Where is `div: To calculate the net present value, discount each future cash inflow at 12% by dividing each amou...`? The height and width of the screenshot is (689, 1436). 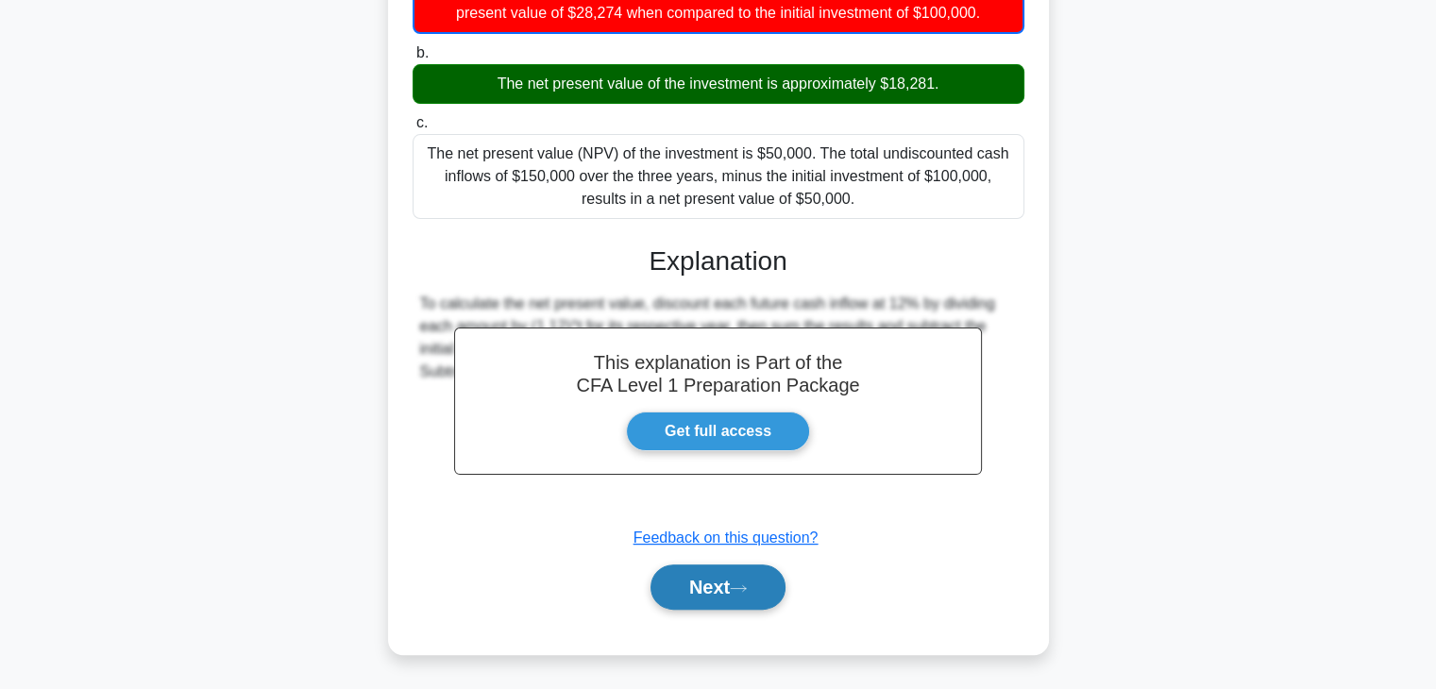
div: To calculate the net present value, discount each future cash inflow at 12% by dividing each amou... is located at coordinates (718, 338).